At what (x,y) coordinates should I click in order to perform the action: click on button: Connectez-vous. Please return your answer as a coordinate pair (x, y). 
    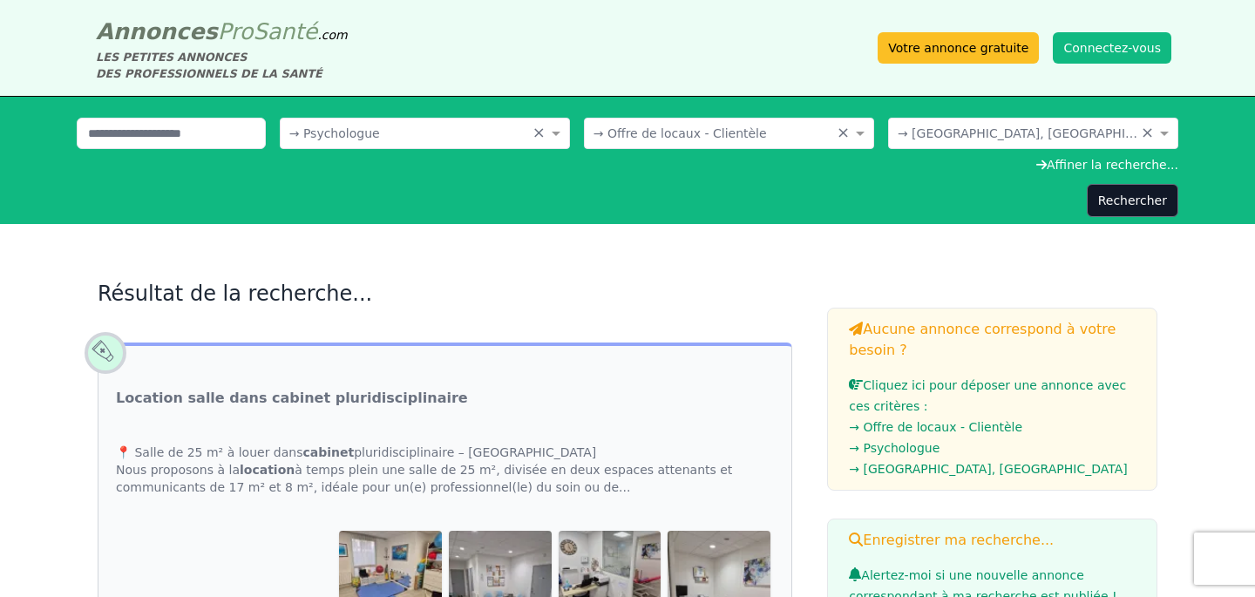
    Looking at the image, I should click on (1112, 48).